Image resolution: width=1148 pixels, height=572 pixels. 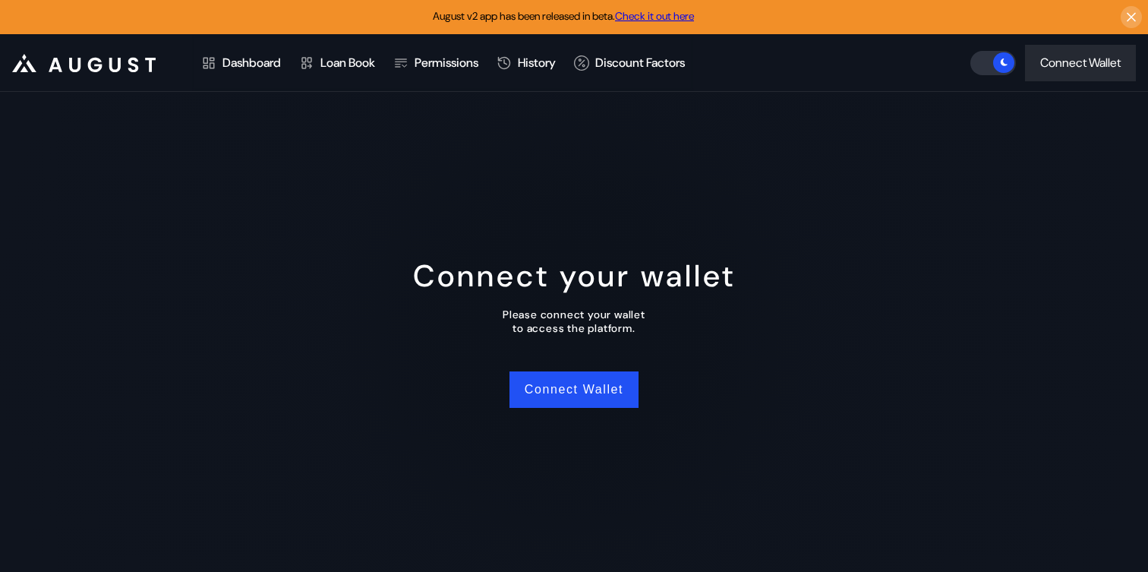 I want to click on div: Permissions, so click(x=446, y=62).